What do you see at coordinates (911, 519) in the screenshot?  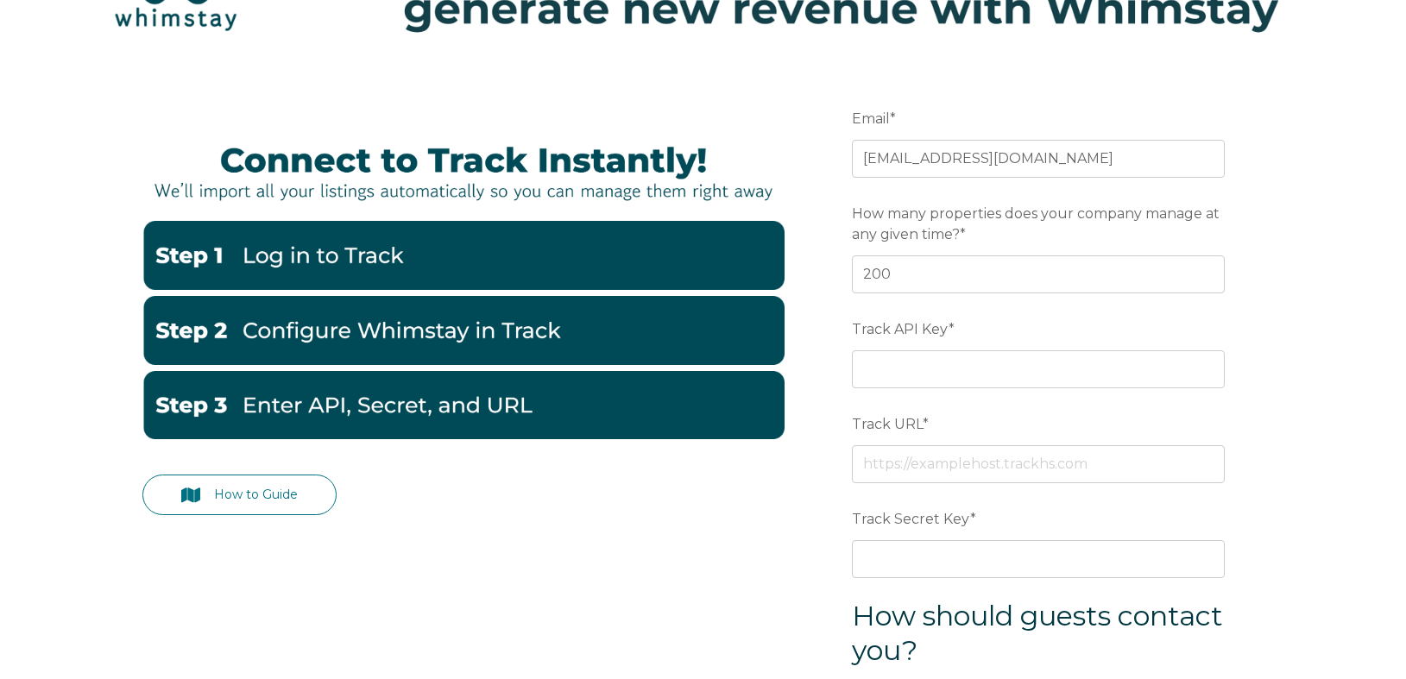 I see `span: Track Secret Key` at bounding box center [911, 519].